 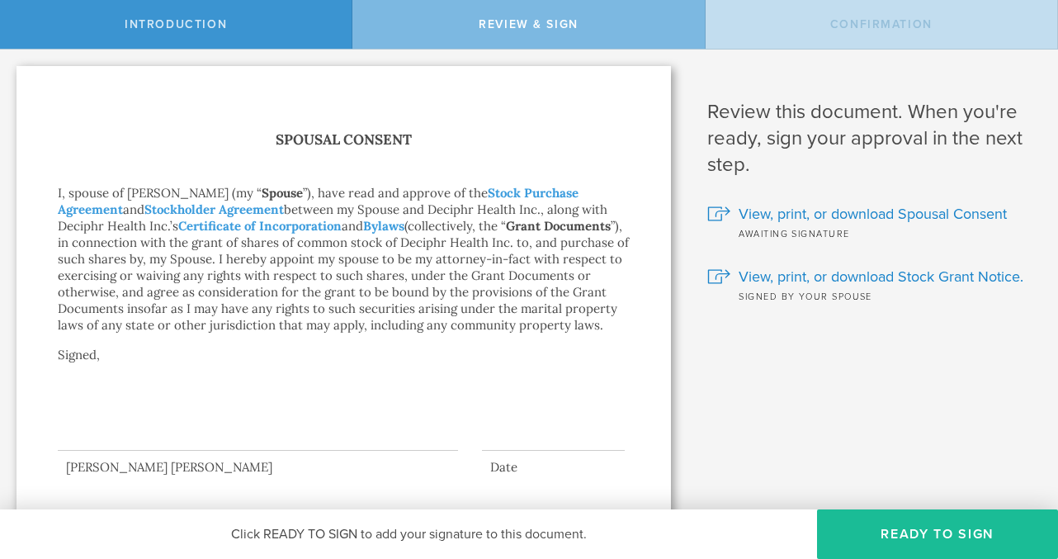 What do you see at coordinates (318, 201) in the screenshot?
I see `a: Stock Purchase Agreement` at bounding box center [318, 201].